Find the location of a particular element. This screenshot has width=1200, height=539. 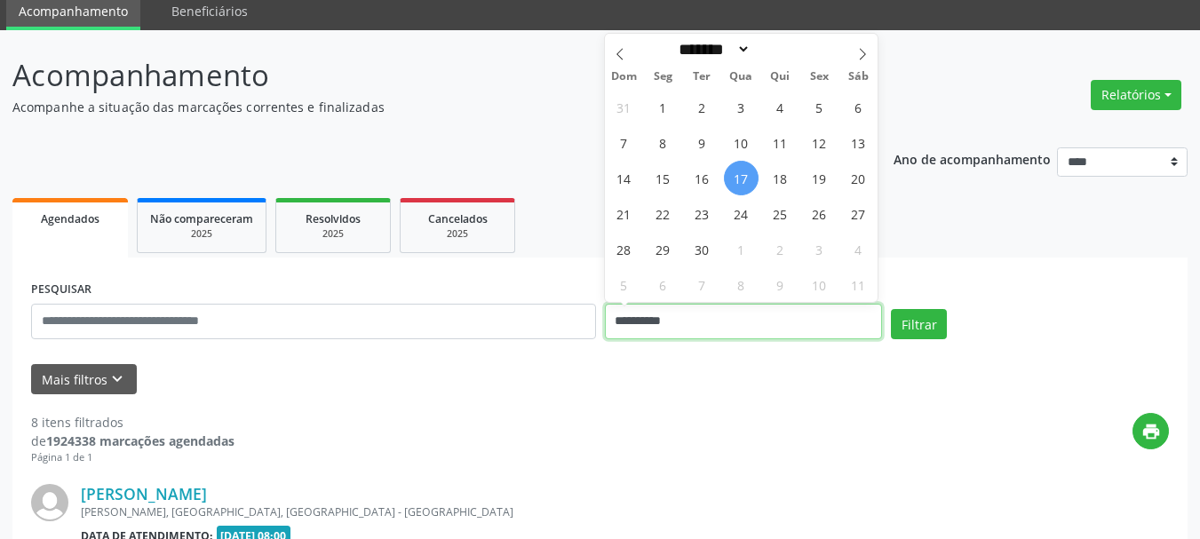

span: Setembro 6, 2025 is located at coordinates (858, 107).